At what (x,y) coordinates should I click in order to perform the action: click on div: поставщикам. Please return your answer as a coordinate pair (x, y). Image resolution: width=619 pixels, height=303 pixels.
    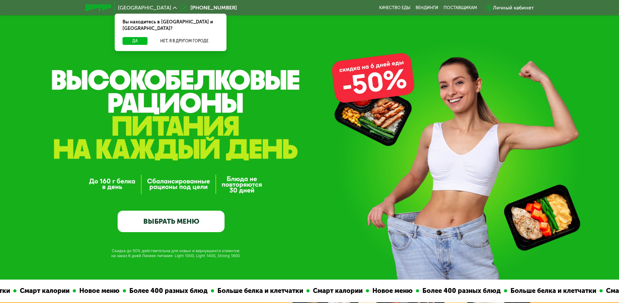
    Looking at the image, I should click on (460, 8).